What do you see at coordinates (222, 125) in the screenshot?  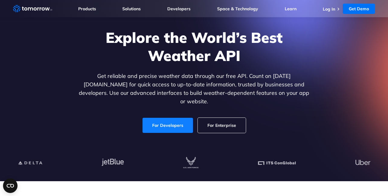 I see `a: For Enterprise` at bounding box center [222, 125].